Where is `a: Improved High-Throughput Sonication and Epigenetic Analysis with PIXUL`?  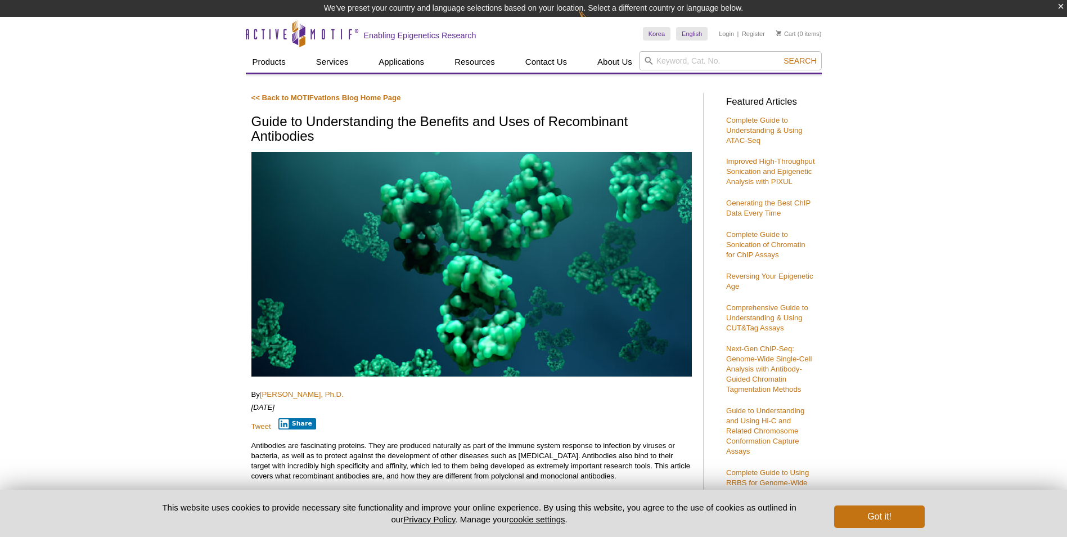
a: Improved High-Throughput Sonication and Epigenetic Analysis with PIXUL is located at coordinates (771, 171).